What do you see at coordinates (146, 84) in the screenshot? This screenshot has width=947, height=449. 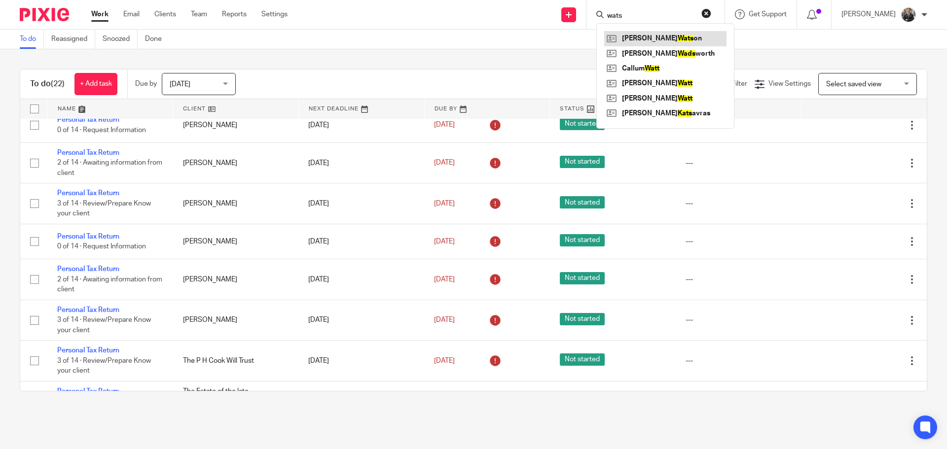 I see `p: Due by` at bounding box center [146, 84].